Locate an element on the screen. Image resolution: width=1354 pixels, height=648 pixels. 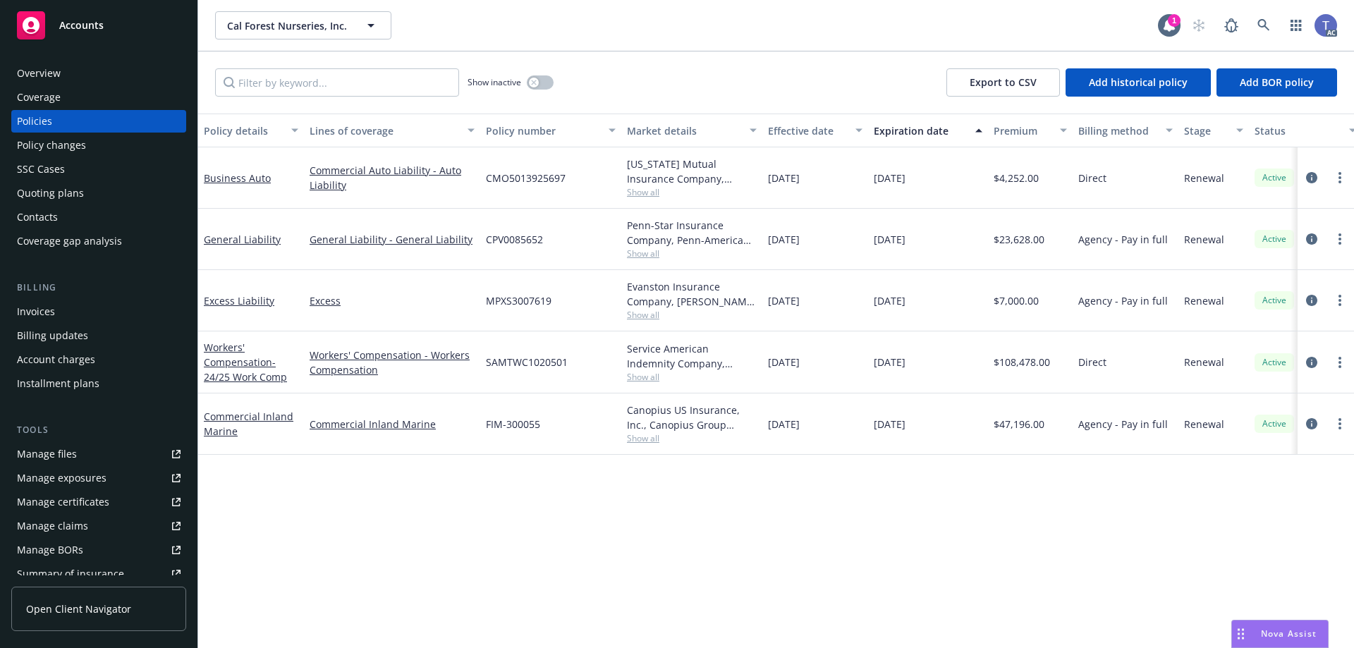
div: Status is located at coordinates (1297, 130).